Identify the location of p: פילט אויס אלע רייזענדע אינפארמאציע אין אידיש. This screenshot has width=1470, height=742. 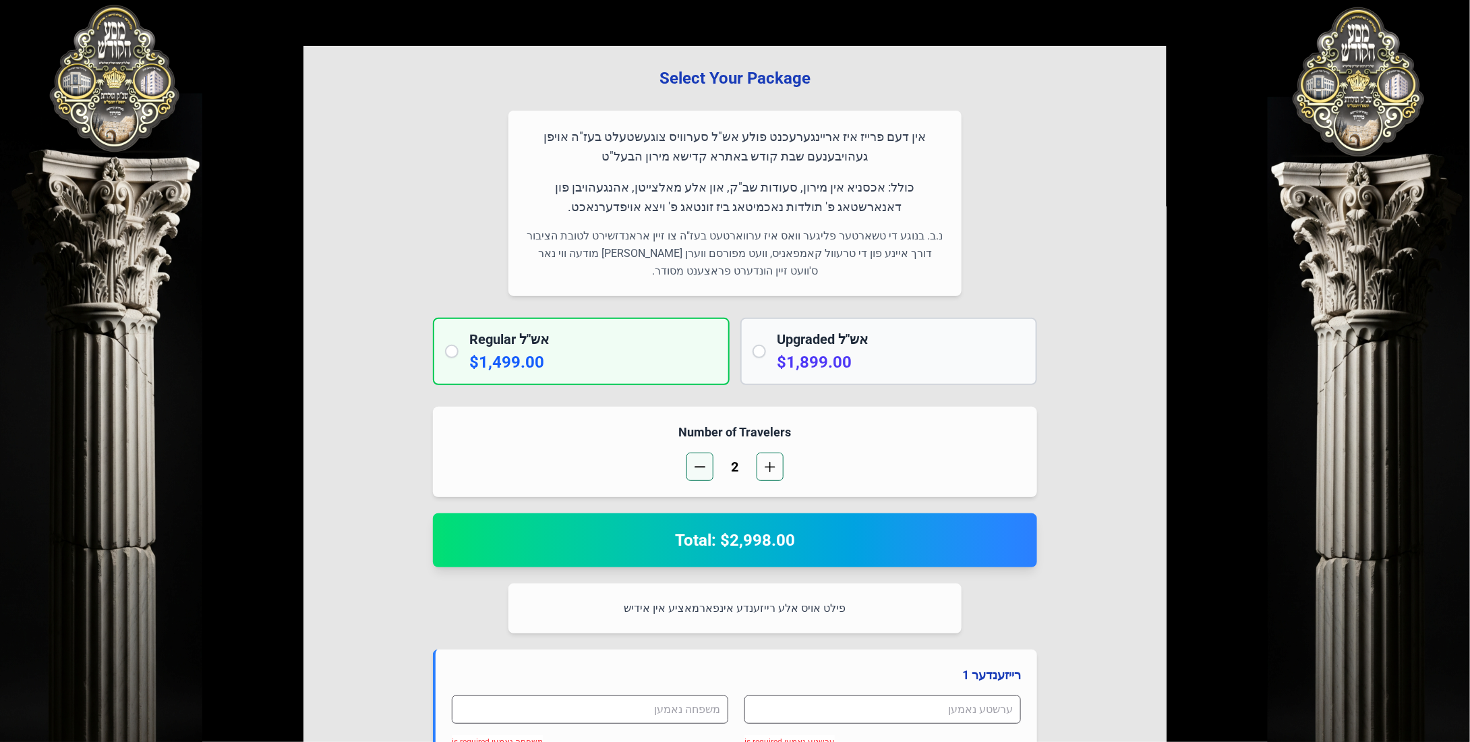
(735, 608).